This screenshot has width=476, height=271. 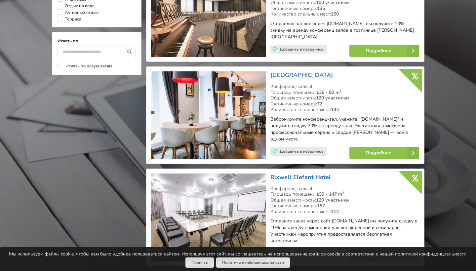 What do you see at coordinates (200, 262) in the screenshot?
I see `button: Принять` at bounding box center [200, 262].